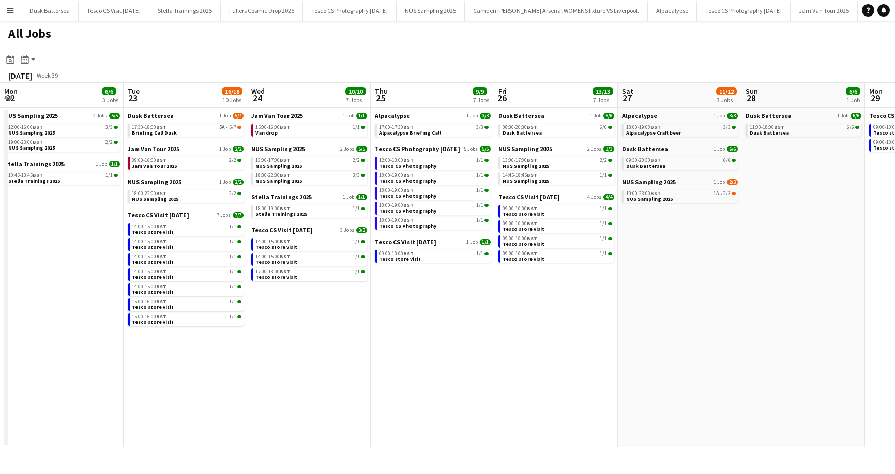 Image resolution: width=895 pixels, height=474 pixels. Describe the element at coordinates (557, 129) in the screenshot. I see `a: 08:30-20:30BST6/6Dusk Battersea` at that location.